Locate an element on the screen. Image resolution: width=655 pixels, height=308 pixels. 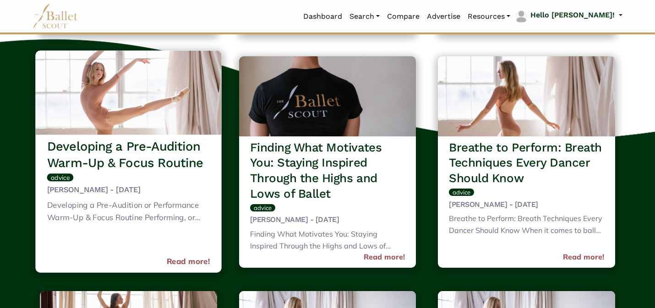
a: Dashboard is located at coordinates (323, 16).